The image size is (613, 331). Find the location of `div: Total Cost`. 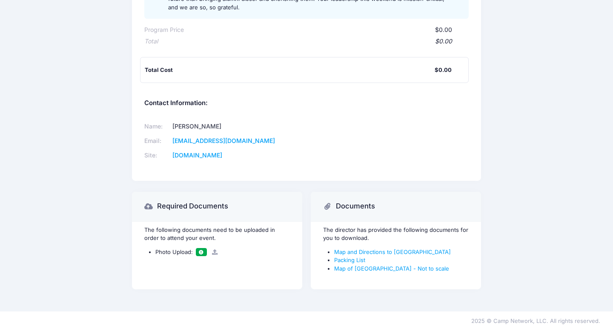

div: Total Cost is located at coordinates (290, 70).